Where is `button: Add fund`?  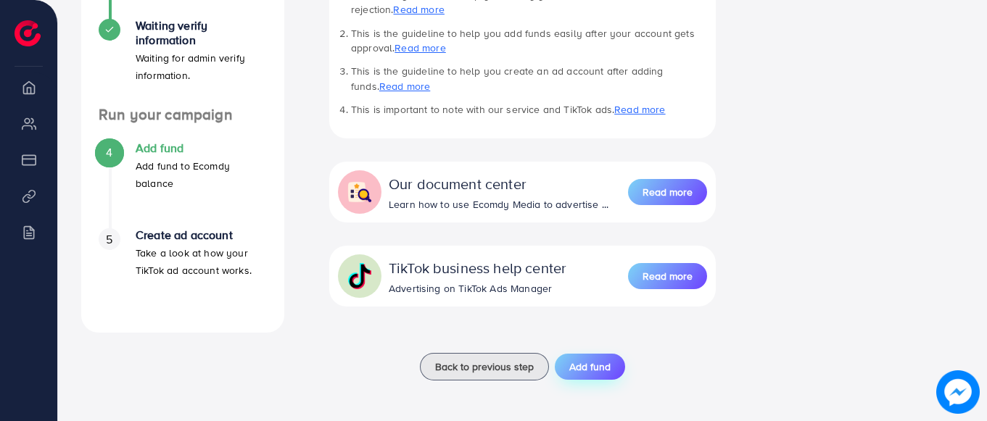 button: Add fund is located at coordinates (589, 367).